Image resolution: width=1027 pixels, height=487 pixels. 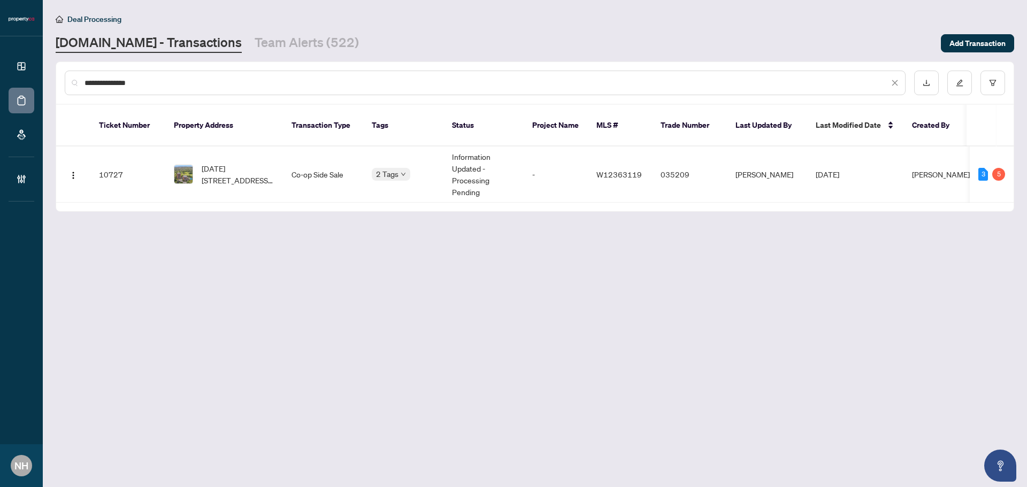 I want to click on span: Last Modified Date, so click(x=848, y=125).